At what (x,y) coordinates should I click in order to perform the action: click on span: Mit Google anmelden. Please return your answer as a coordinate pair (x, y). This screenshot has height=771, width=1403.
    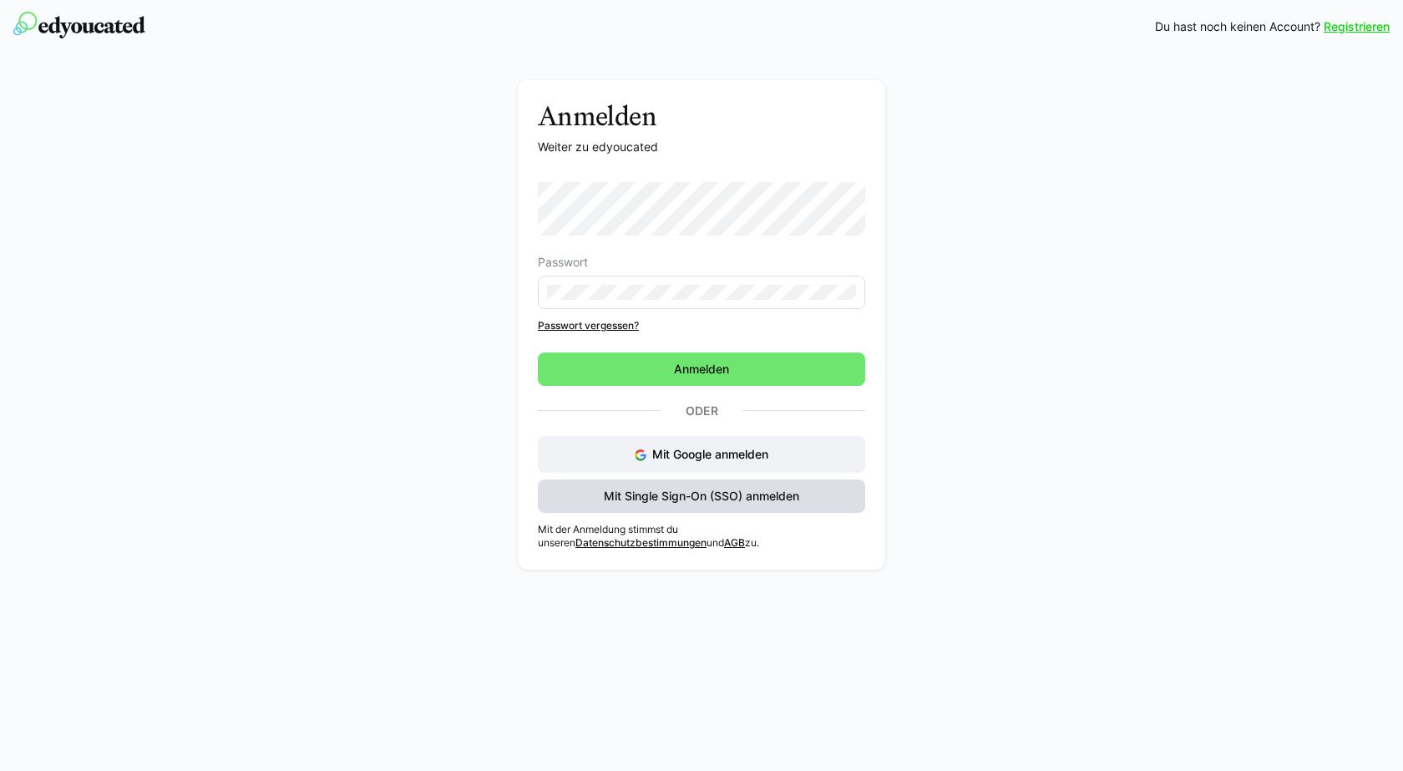
    Looking at the image, I should click on (710, 454).